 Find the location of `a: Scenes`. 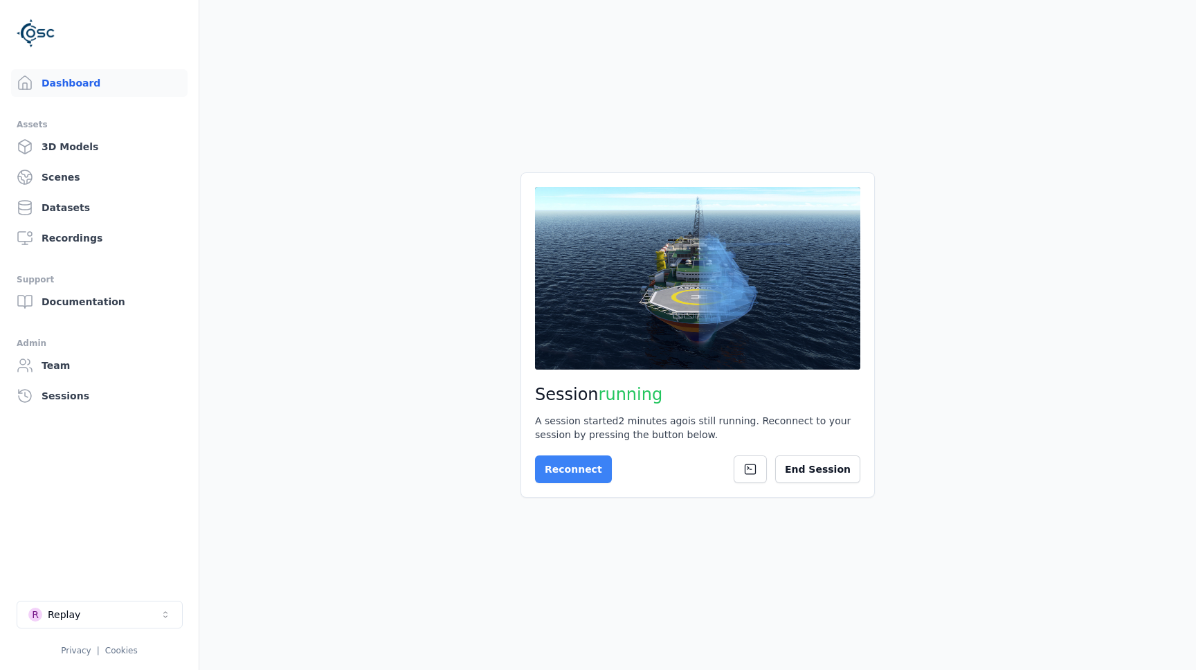

a: Scenes is located at coordinates (99, 177).